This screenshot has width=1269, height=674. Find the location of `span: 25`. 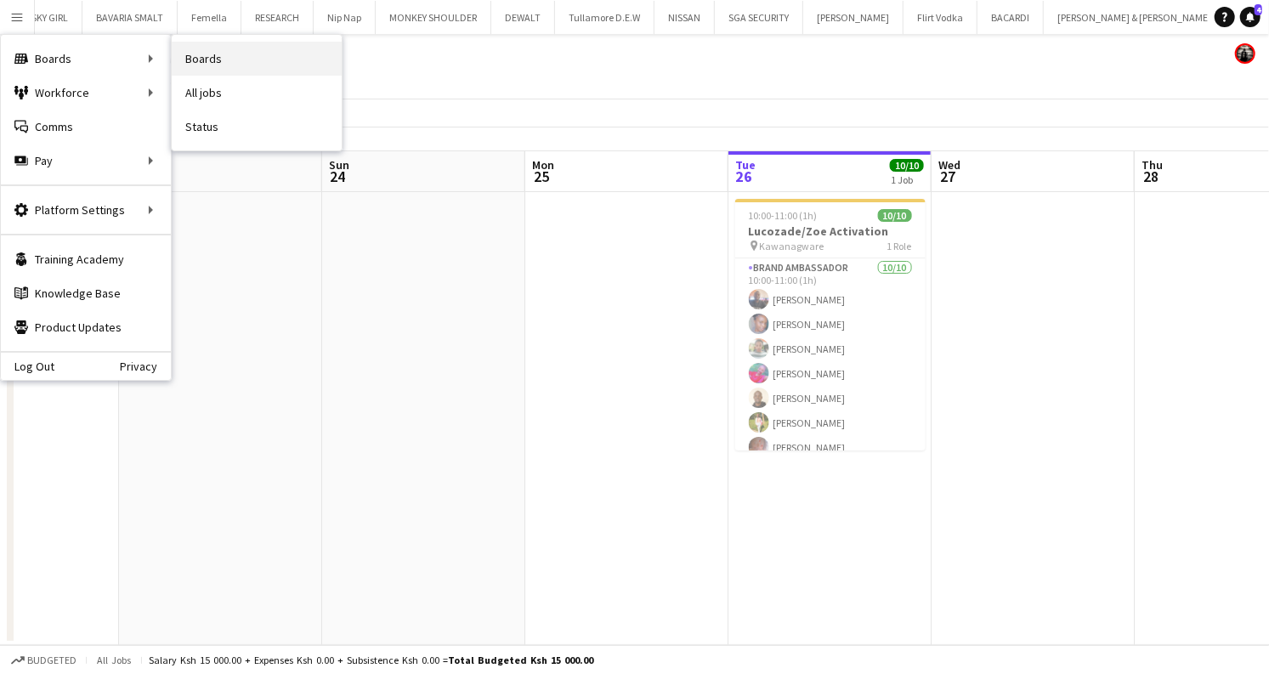

span: 25 is located at coordinates (542, 176).